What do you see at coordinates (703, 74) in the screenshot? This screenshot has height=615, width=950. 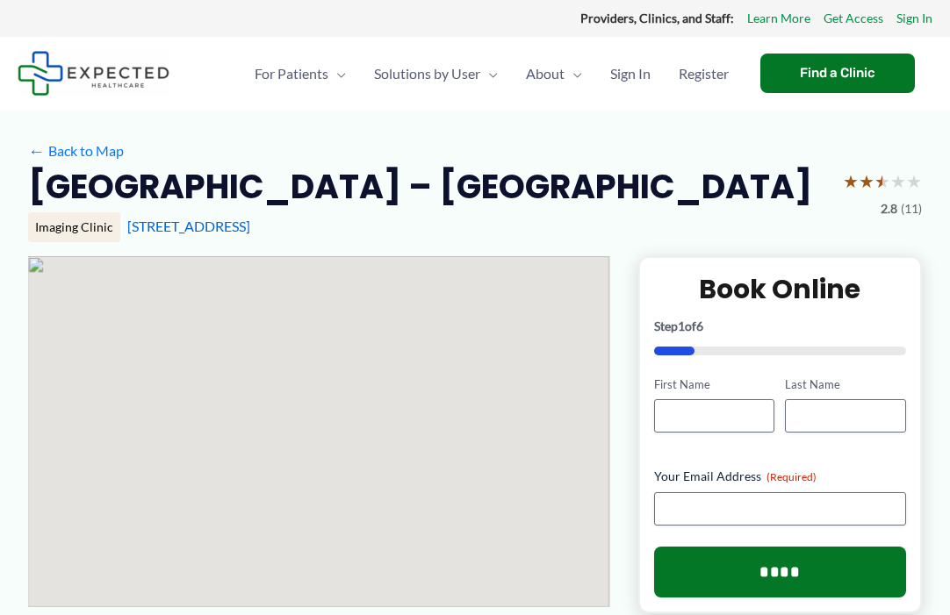 I see `a: Register` at bounding box center [703, 74].